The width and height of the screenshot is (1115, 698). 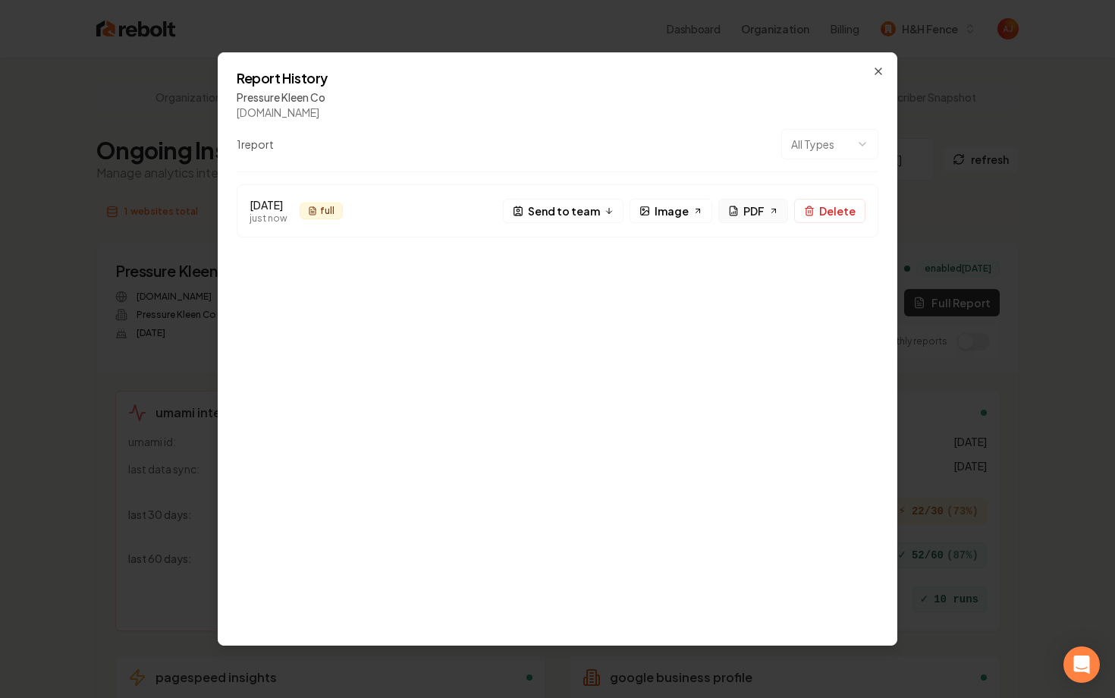 What do you see at coordinates (753, 211) in the screenshot?
I see `a: PDF` at bounding box center [753, 211].